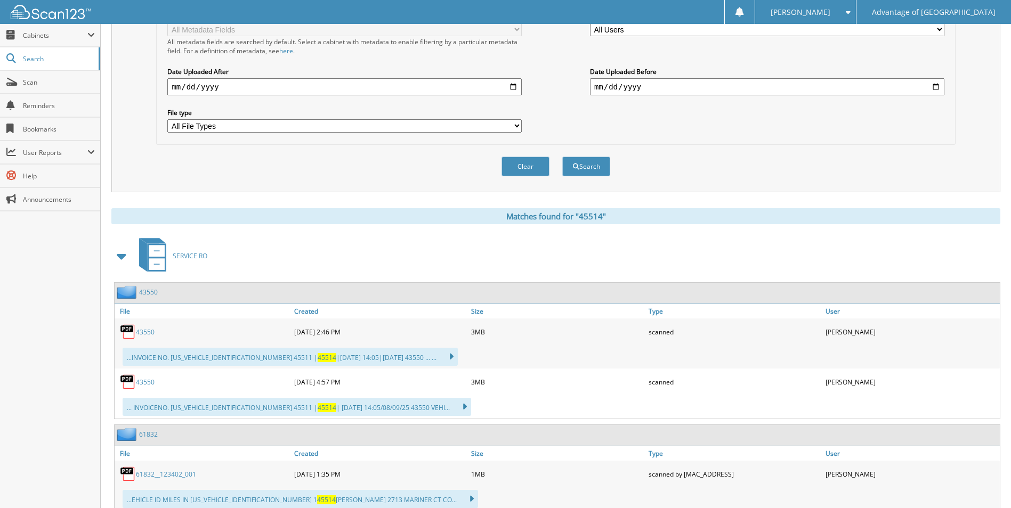 The image size is (1011, 508). Describe the element at coordinates (55, 152) in the screenshot. I see `span: User Reports` at that location.